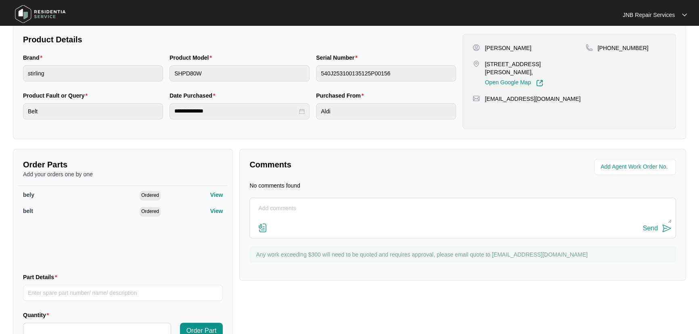 The image size is (699, 334). Describe the element at coordinates (338, 58) in the screenshot. I see `label: Serial Number` at that location.